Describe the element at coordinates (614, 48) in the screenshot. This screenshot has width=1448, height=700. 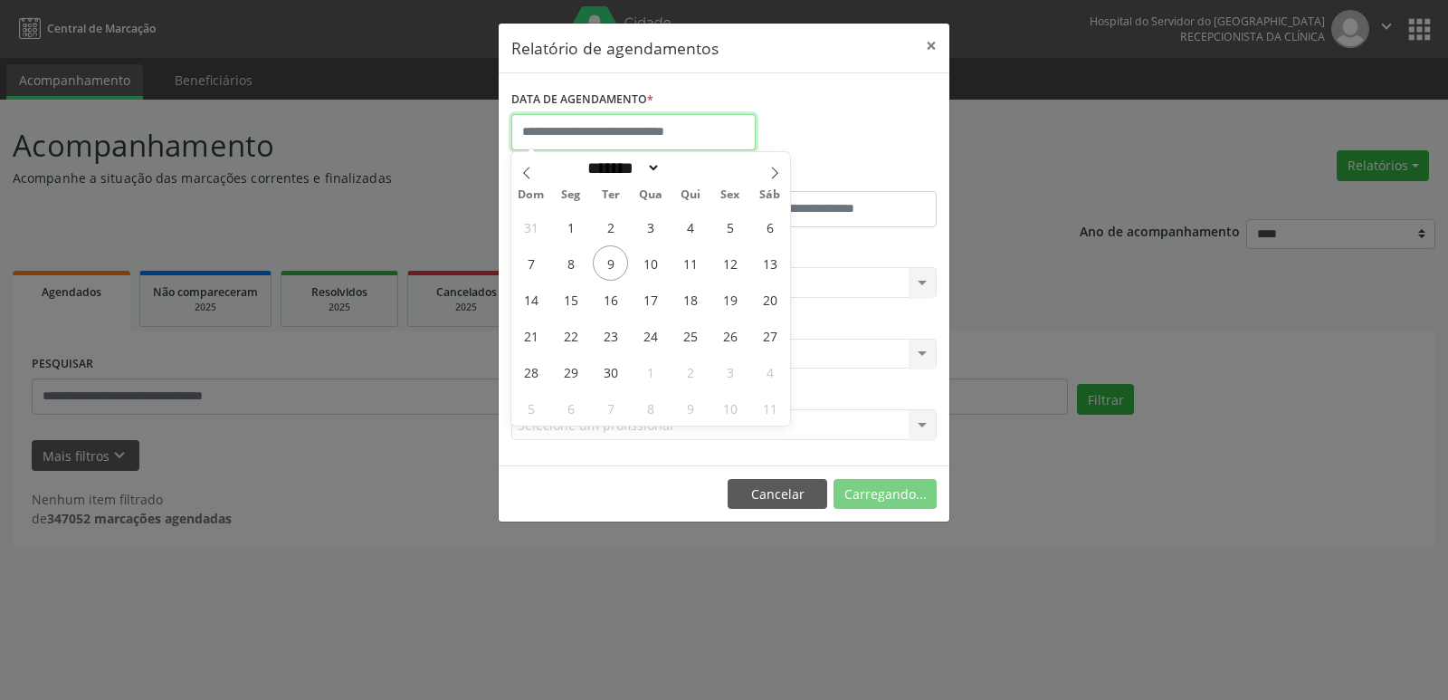
I see `h5: Relatório de agendamentos` at that location.